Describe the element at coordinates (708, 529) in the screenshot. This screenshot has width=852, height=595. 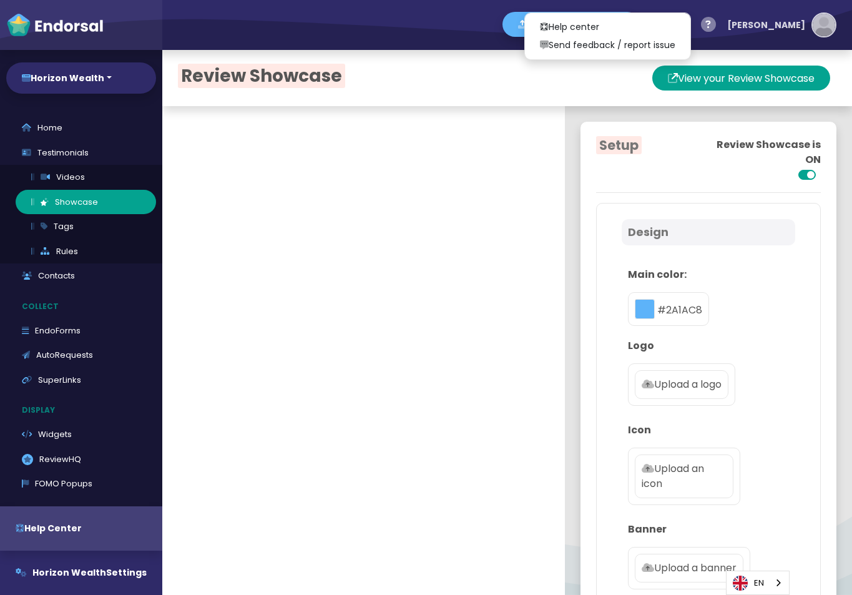
I see `p: Banner` at that location.